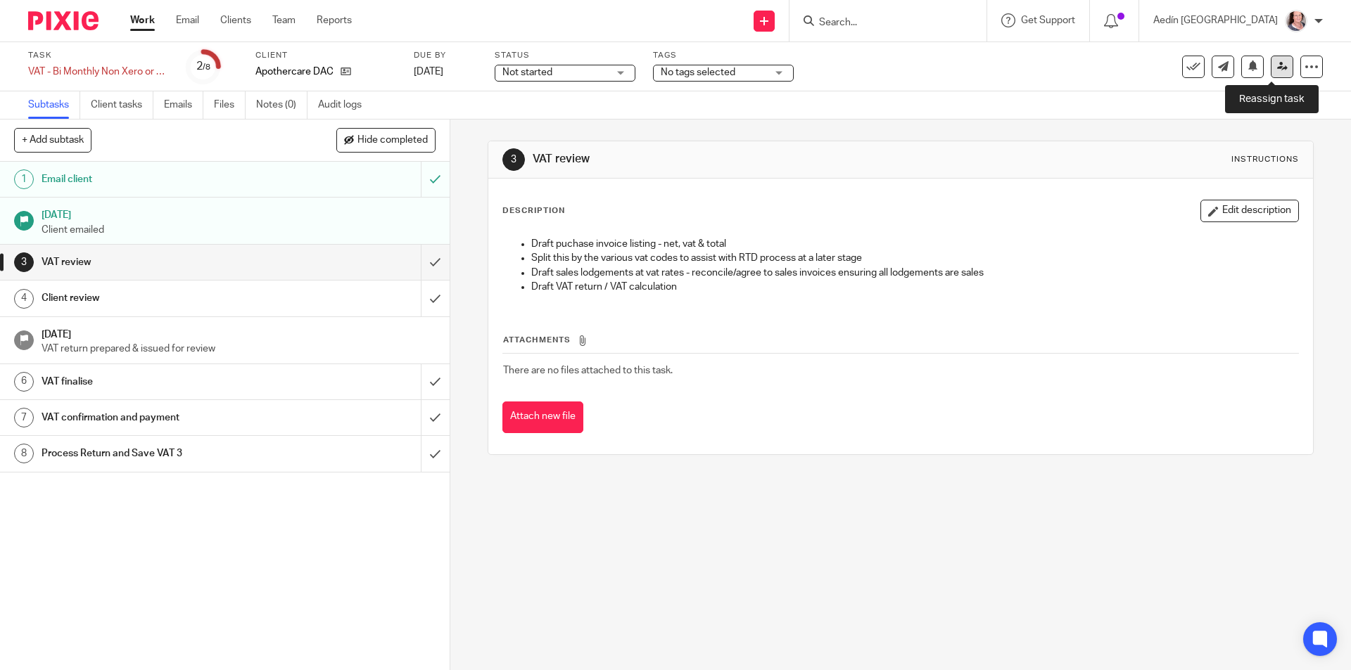 The height and width of the screenshot is (670, 1351). I want to click on button: Edit description, so click(1249, 211).